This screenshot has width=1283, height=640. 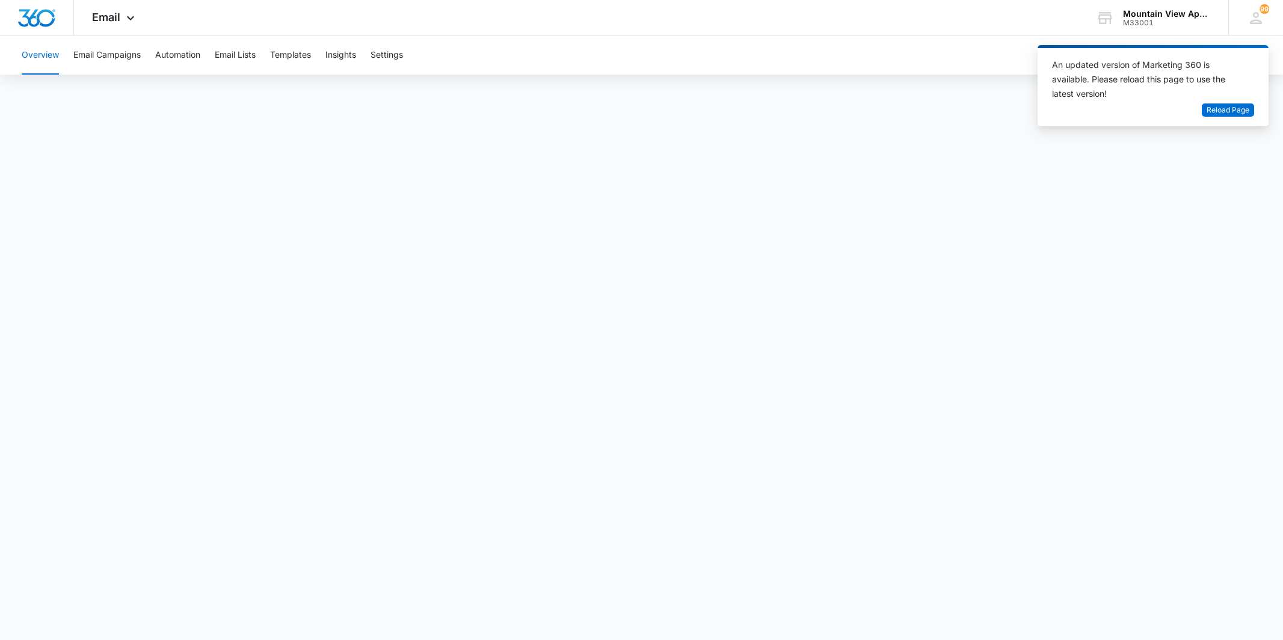 I want to click on span: 99, so click(x=1264, y=9).